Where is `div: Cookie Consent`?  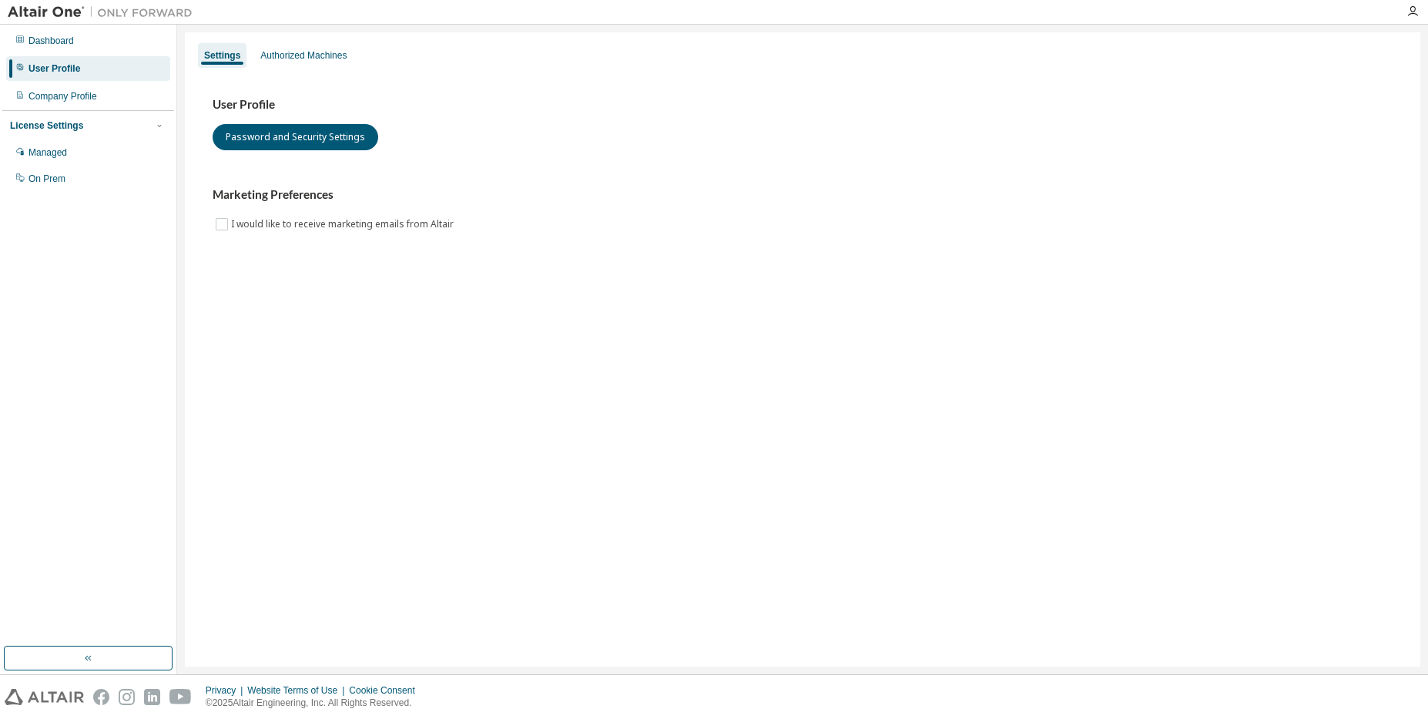
div: Cookie Consent is located at coordinates (386, 690).